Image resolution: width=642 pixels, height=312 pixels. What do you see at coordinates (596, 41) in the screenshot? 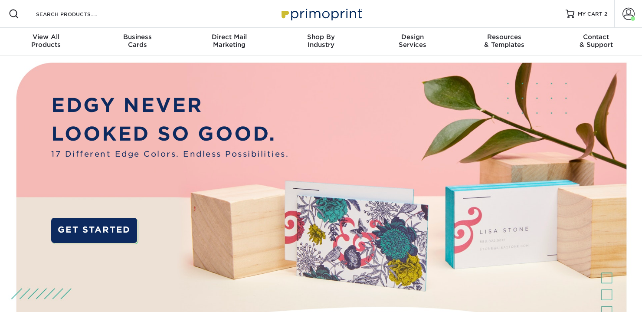
I see `div: & Support` at bounding box center [596, 41].